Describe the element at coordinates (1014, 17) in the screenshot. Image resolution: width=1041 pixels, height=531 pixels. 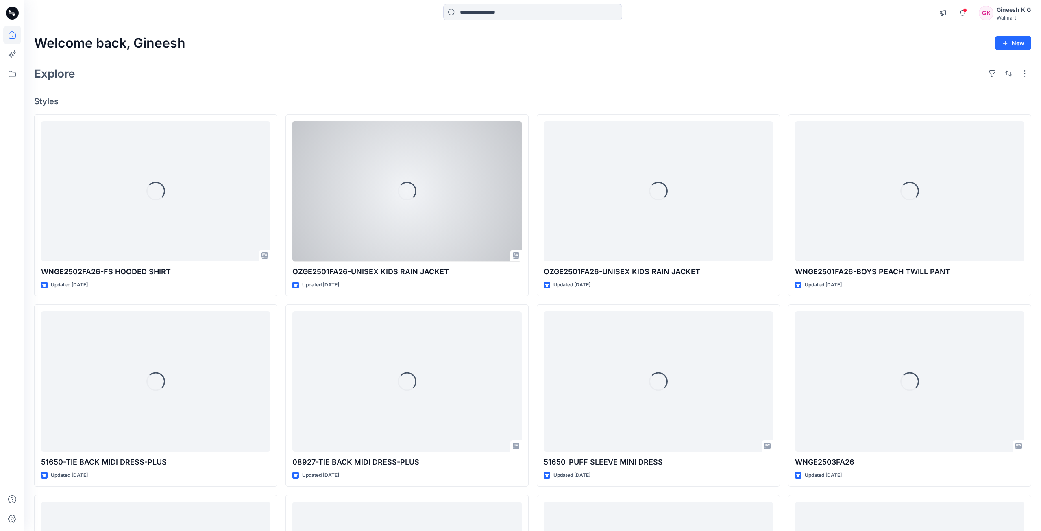
I see `div: Walmart` at that location.